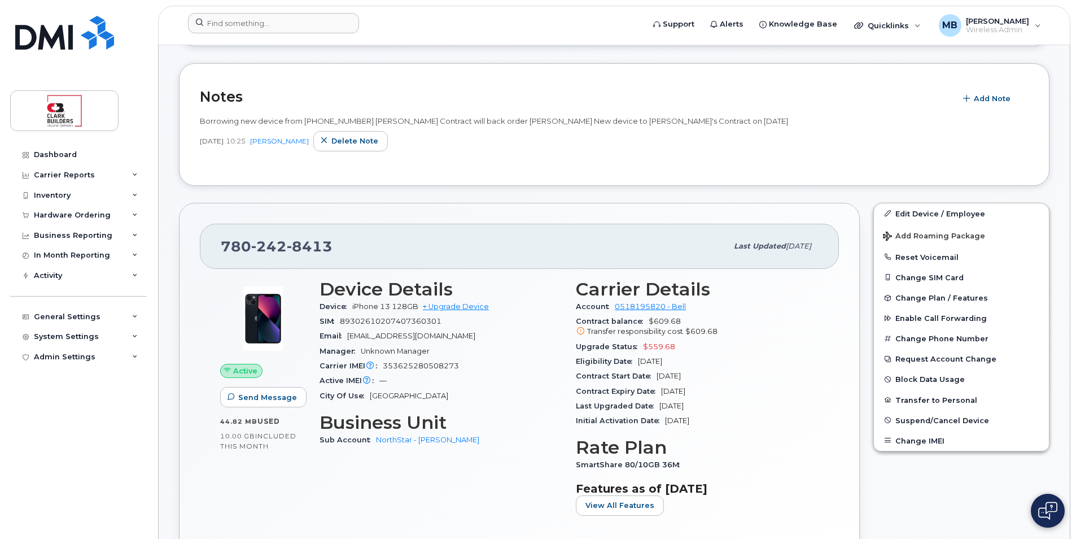 The height and width of the screenshot is (539, 1076). I want to click on span: Add Note, so click(992, 98).